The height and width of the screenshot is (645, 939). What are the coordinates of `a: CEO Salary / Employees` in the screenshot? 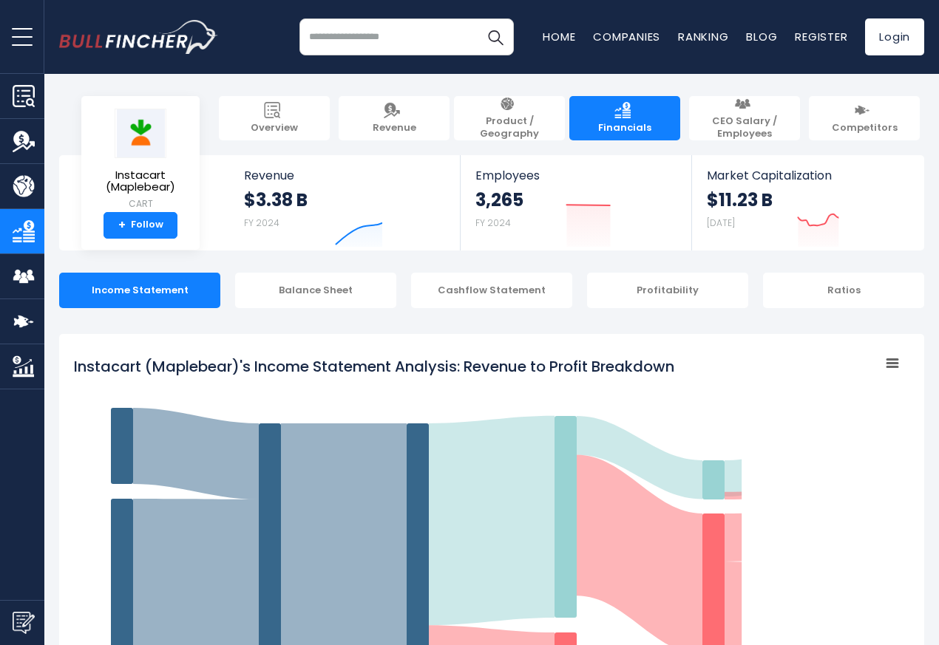 It's located at (744, 118).